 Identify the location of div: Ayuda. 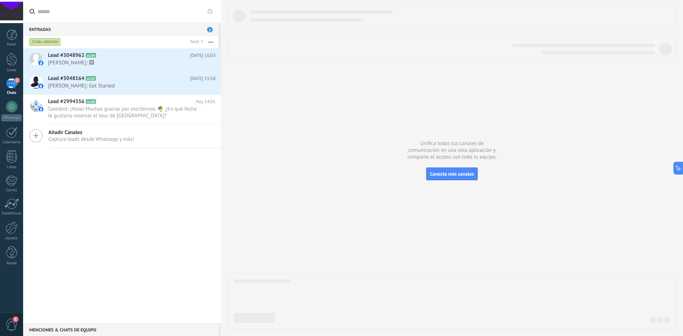
(12, 263).